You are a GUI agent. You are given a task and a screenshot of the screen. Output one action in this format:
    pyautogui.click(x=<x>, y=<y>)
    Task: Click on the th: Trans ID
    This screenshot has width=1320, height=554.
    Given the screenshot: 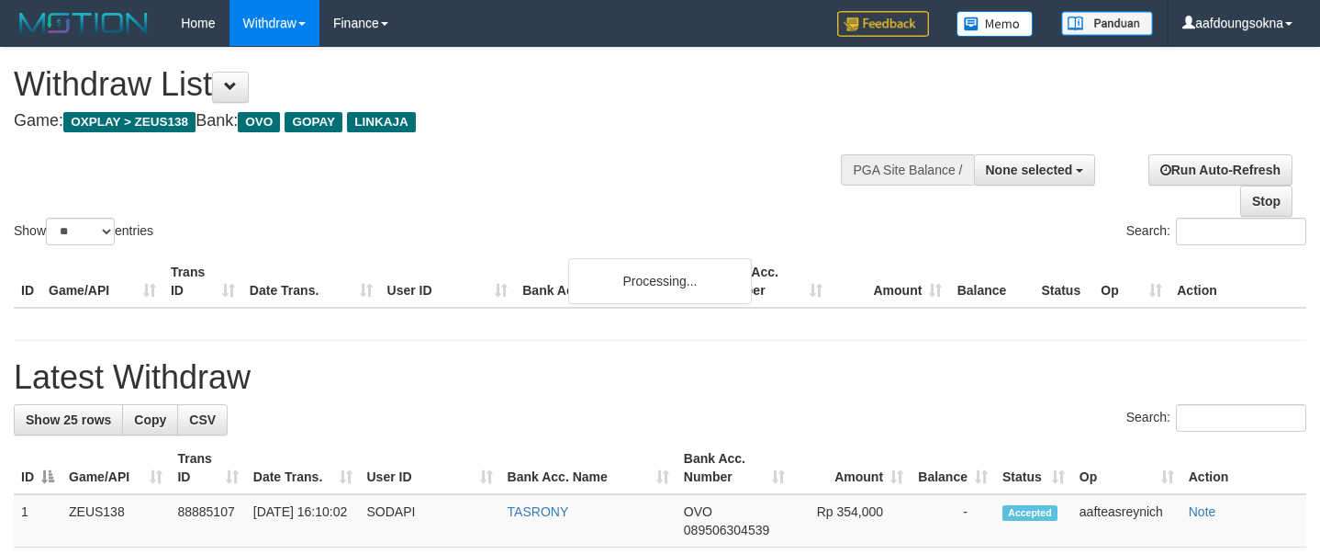 What is the action you would take?
    pyautogui.click(x=203, y=281)
    